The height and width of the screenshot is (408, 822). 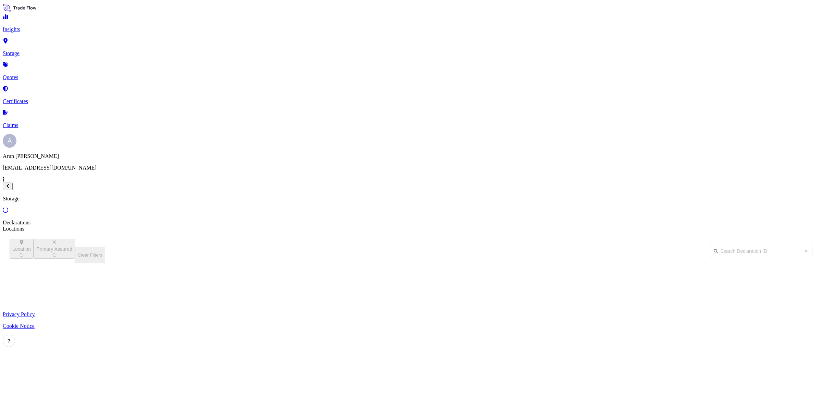 What do you see at coordinates (411, 96) in the screenshot?
I see `a: Certificates` at bounding box center [411, 96].